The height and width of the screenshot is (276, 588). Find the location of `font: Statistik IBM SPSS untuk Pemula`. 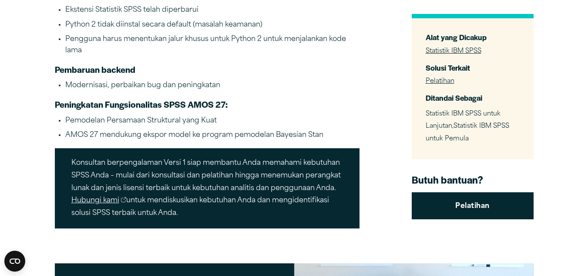

font: Statistik IBM SPSS untuk Pemula is located at coordinates (468, 132).